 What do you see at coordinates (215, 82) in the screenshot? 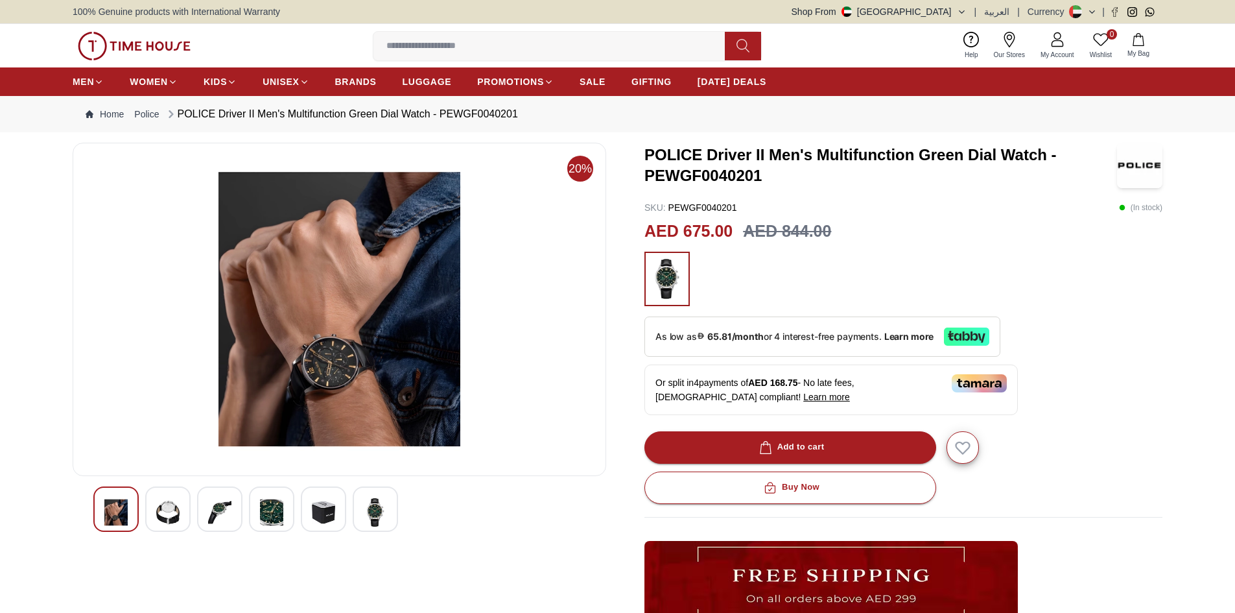
I see `span: KIDS` at bounding box center [215, 82].